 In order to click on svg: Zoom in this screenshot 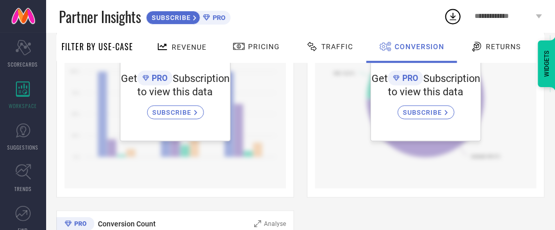, I will do `click(258, 224)`.